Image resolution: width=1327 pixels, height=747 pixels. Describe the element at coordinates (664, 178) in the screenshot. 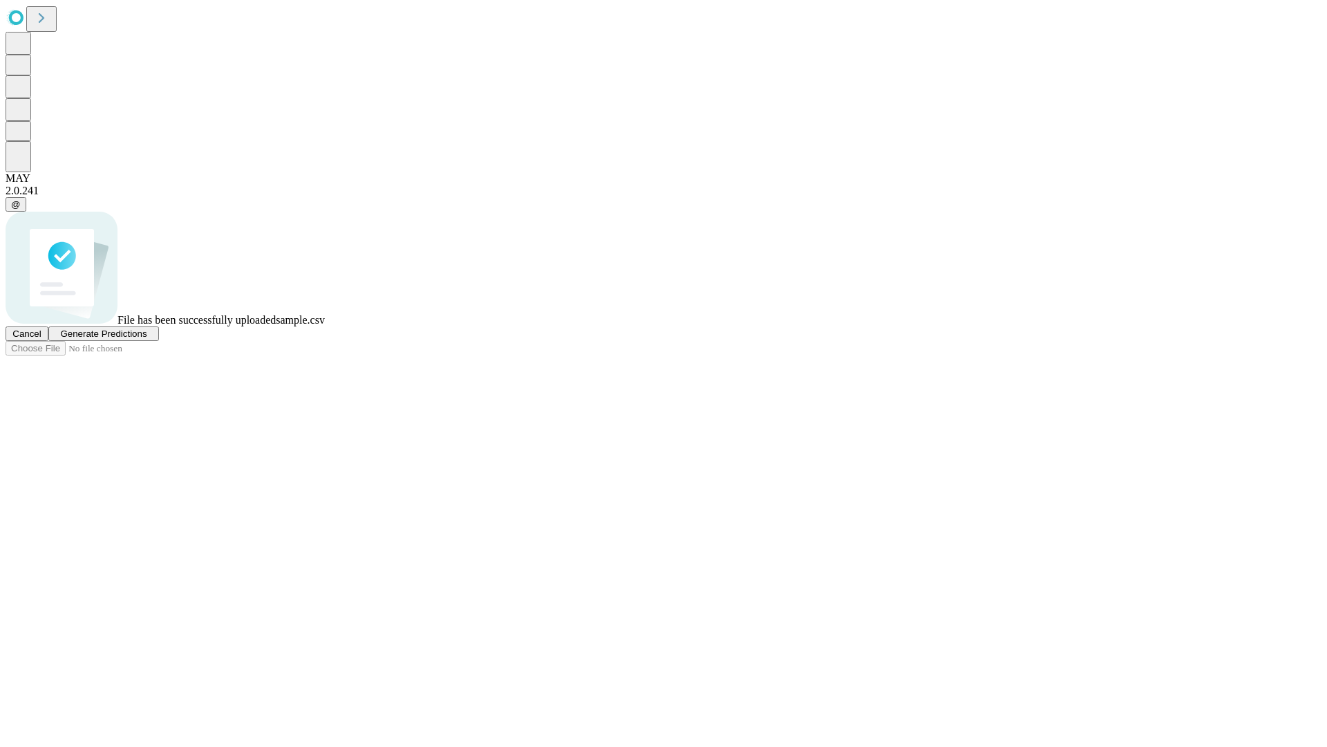

I see `div: MAY` at that location.